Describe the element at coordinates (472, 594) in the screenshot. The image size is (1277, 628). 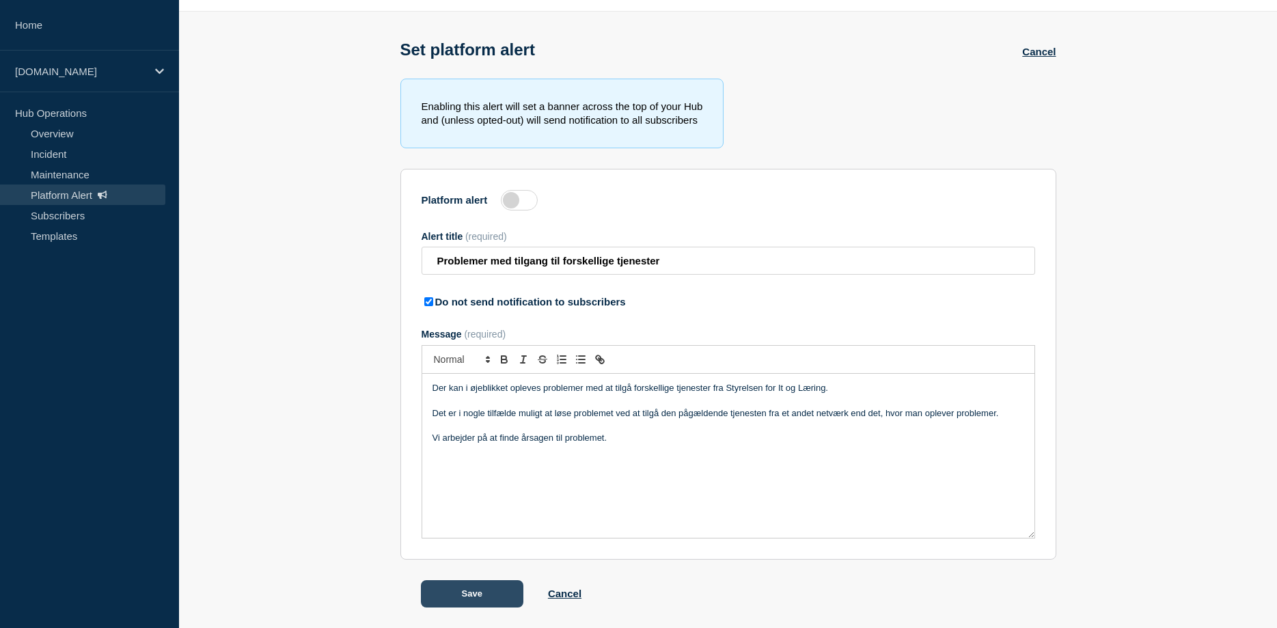
I see `button: Save` at that location.